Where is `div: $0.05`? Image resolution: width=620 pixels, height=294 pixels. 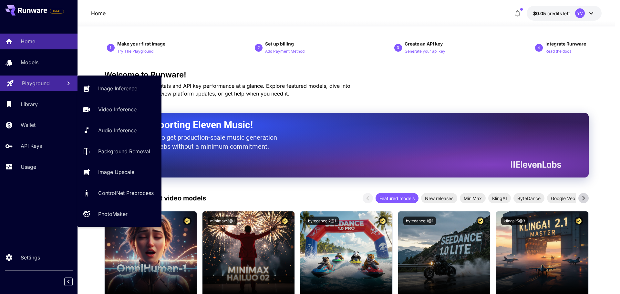 div: $0.05 is located at coordinates (551, 13).